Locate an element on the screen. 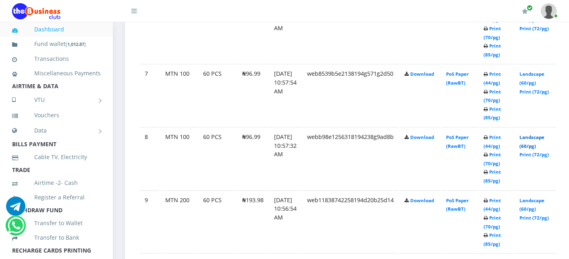  a: Register a Referral is located at coordinates (56, 198).